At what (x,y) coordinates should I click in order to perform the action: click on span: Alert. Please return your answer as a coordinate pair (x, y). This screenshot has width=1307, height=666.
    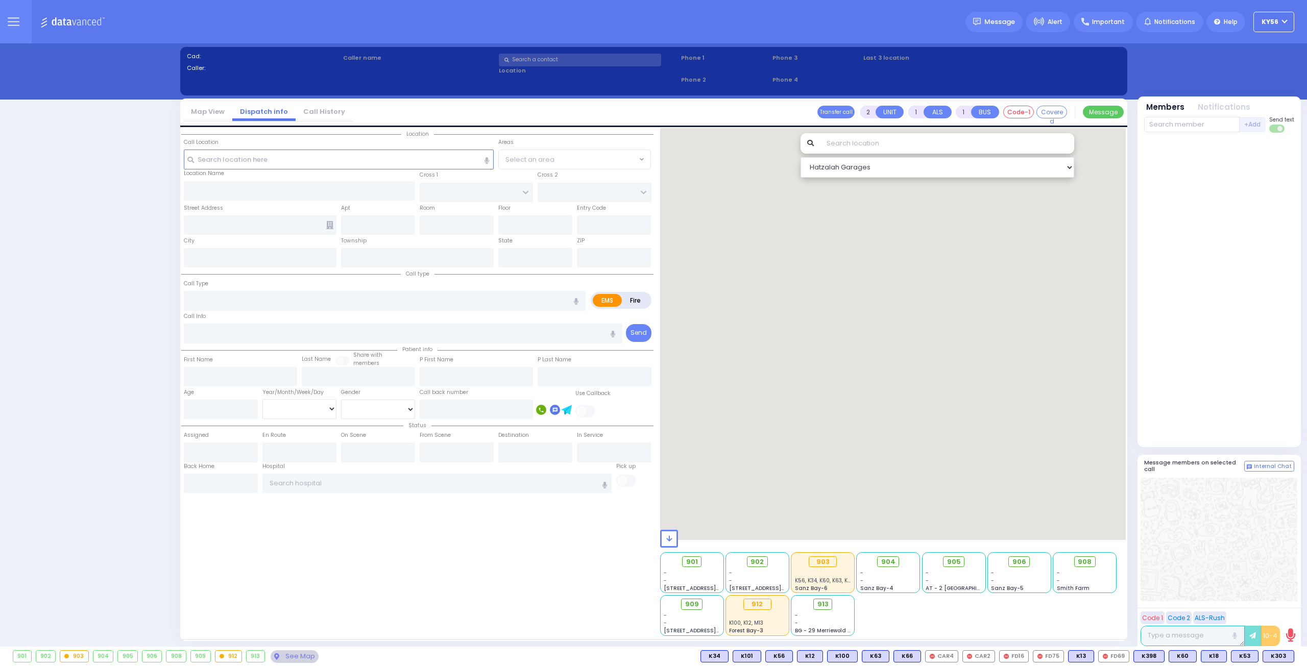
    Looking at the image, I should click on (1054, 22).